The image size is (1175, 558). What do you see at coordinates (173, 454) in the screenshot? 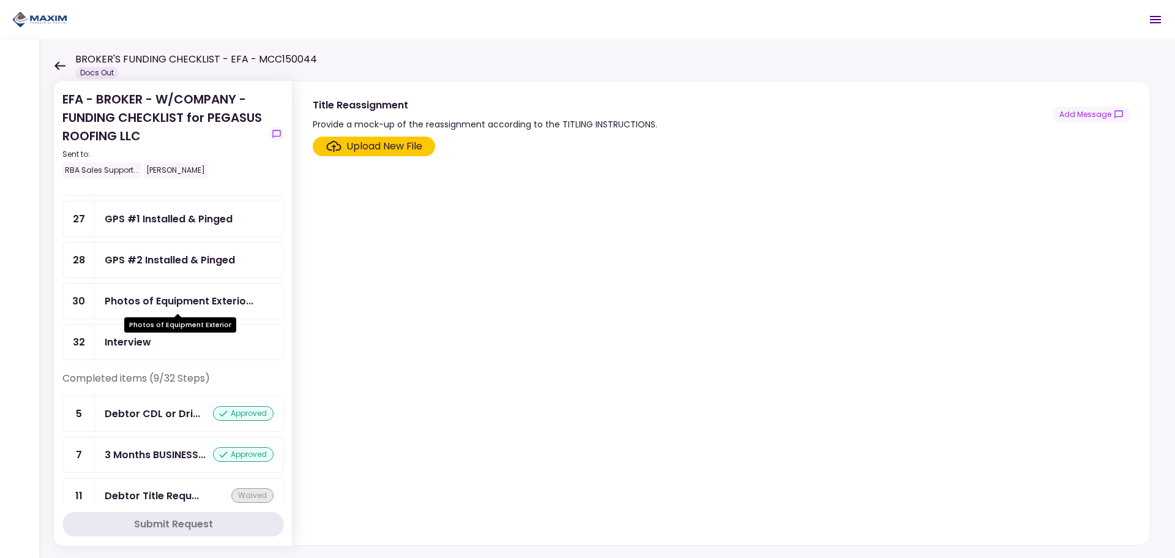
I see `a: 73 Months BUSINESS Bank Statementsapproved` at bounding box center [173, 454].